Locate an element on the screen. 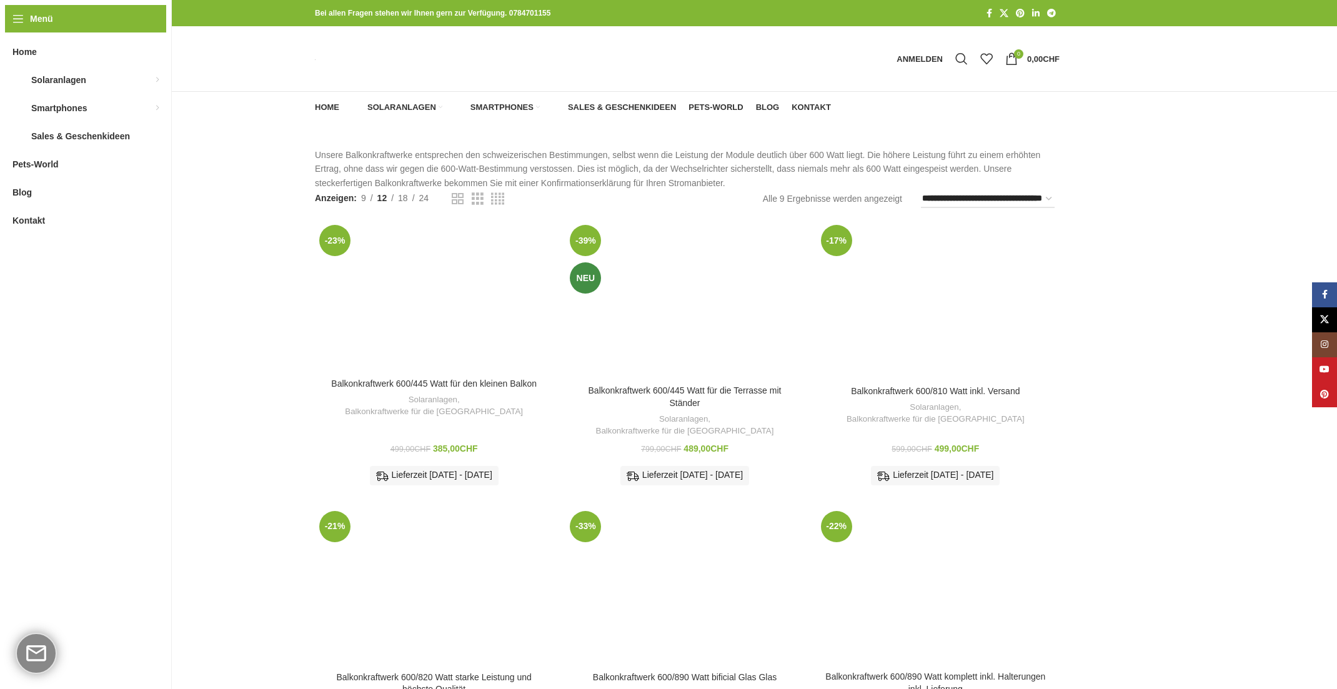 This screenshot has height=689, width=1337. span: Neu is located at coordinates (585, 278).